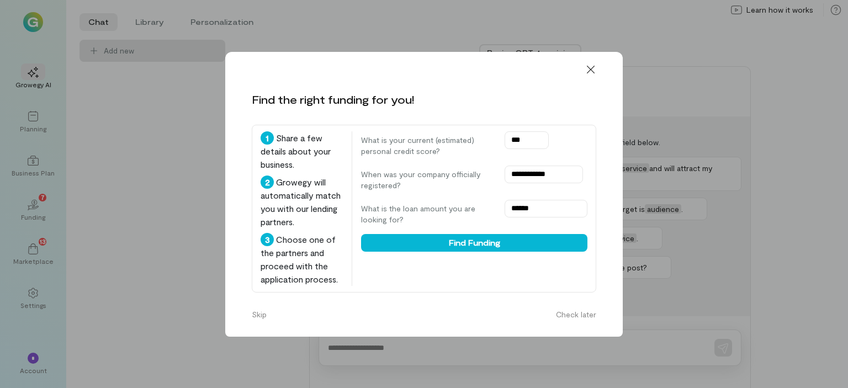  Describe the element at coordinates (301, 259) in the screenshot. I see `div: Choose one of the partners and proceed with the application process.` at that location.